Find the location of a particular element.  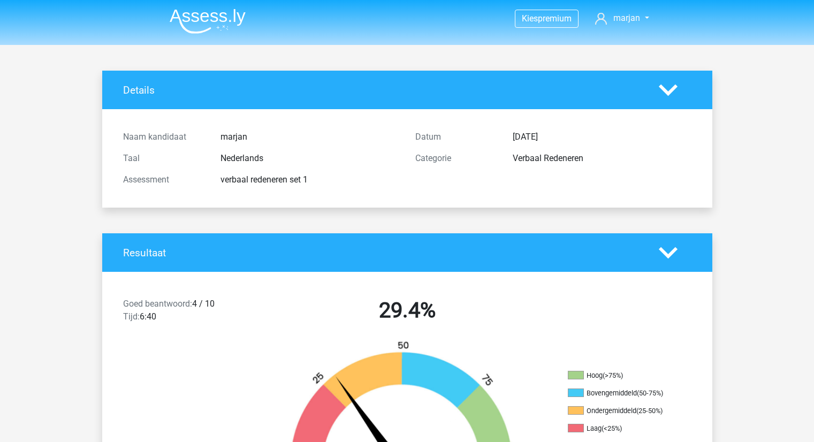

a: marjan is located at coordinates (622, 18).